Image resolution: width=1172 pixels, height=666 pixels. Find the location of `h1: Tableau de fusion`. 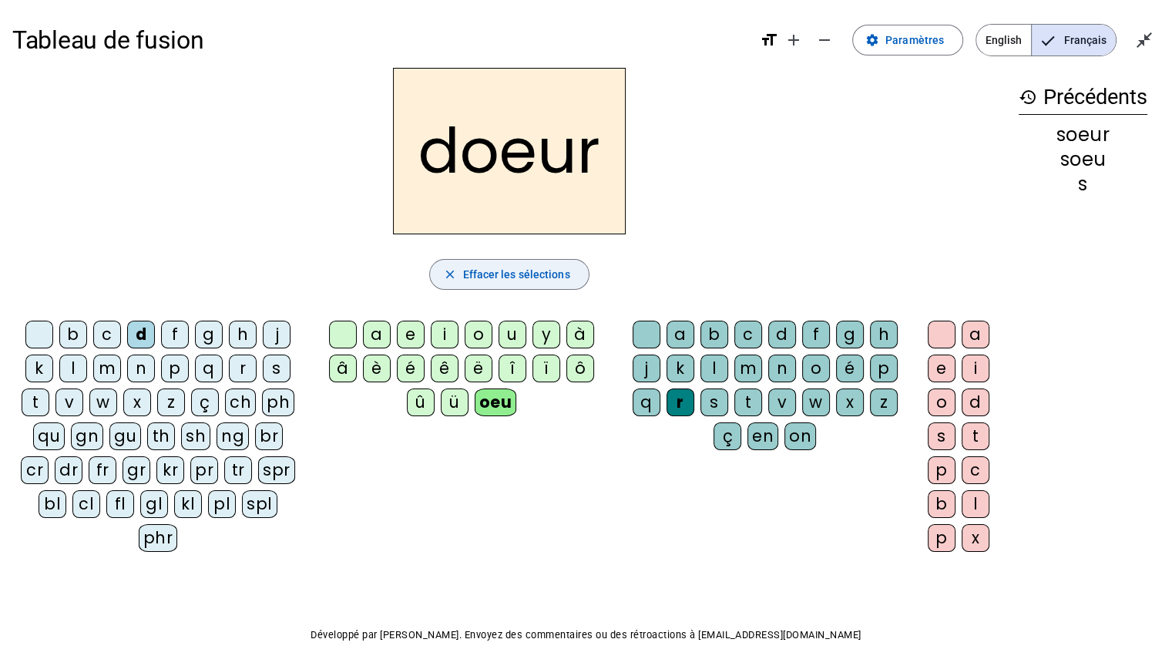

h1: Tableau de fusion is located at coordinates (380, 40).